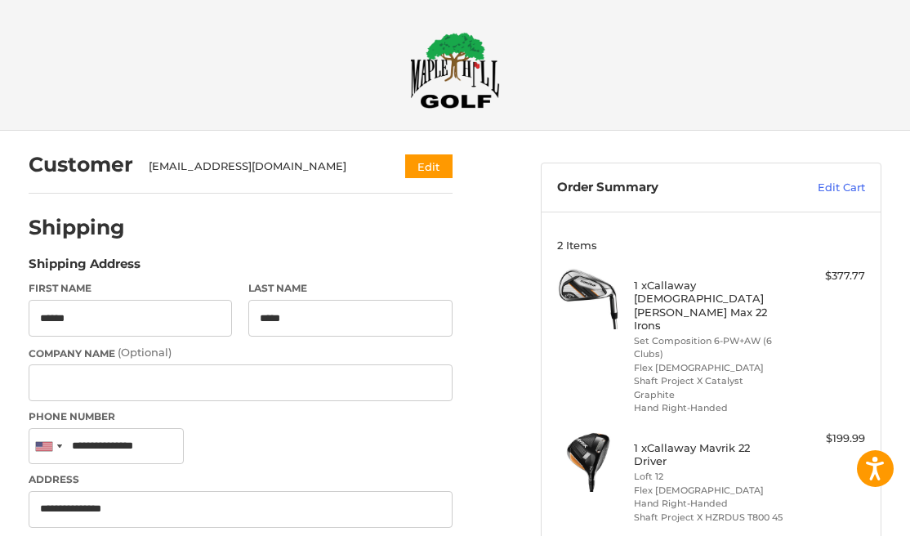 The height and width of the screenshot is (536, 910). Describe the element at coordinates (662, 188) in the screenshot. I see `h3: Order Summary` at that location.